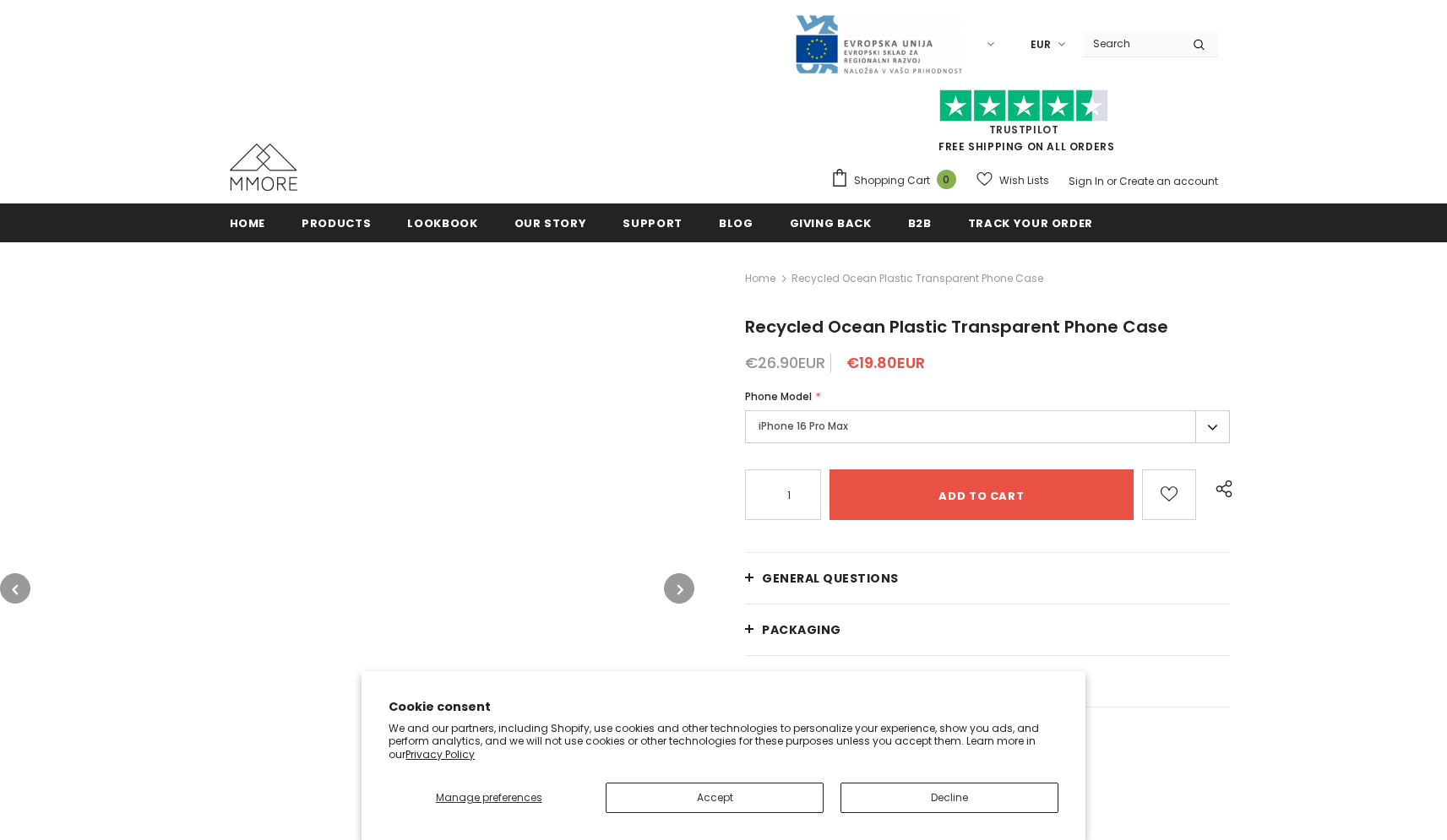 This screenshot has height=840, width=1447. What do you see at coordinates (1031, 222) in the screenshot?
I see `a: Track your order` at bounding box center [1031, 222].